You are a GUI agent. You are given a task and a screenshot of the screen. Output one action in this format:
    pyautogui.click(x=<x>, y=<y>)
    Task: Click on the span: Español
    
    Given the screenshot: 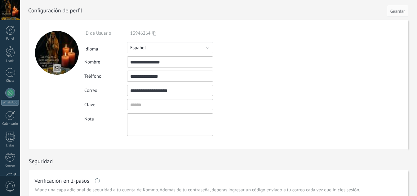 What is the action you would take?
    pyautogui.click(x=138, y=48)
    